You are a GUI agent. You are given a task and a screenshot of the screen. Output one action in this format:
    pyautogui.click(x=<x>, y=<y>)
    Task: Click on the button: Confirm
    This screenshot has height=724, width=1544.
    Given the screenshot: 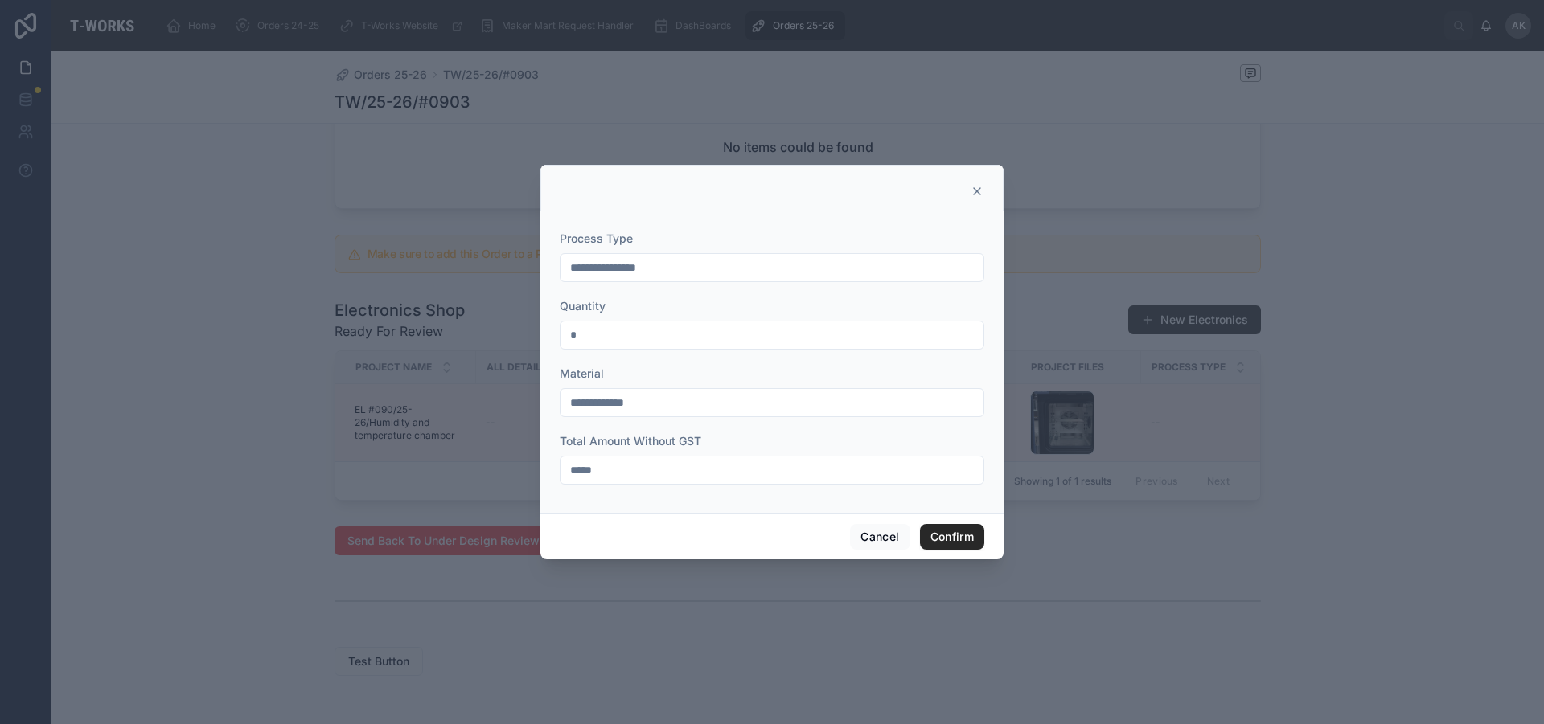 What is the action you would take?
    pyautogui.click(x=952, y=537)
    